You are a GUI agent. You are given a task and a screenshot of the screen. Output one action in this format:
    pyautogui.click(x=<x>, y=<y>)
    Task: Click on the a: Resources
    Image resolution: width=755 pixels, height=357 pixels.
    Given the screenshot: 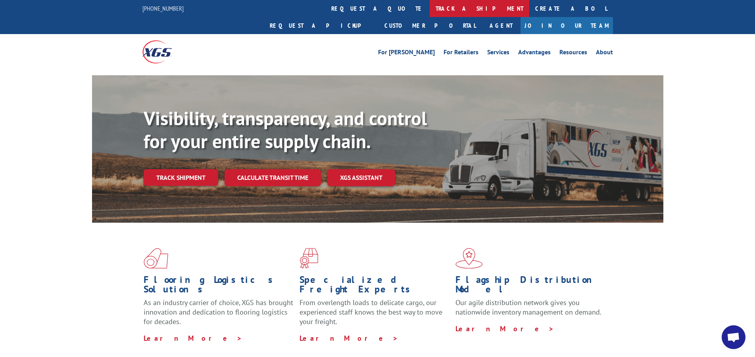 What is the action you would take?
    pyautogui.click(x=573, y=54)
    